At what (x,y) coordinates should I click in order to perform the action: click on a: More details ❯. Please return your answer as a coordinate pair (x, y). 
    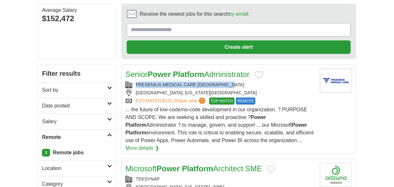
    Looking at the image, I should click on (142, 148).